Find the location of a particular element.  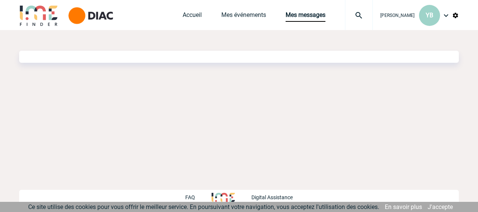

p: FAQ is located at coordinates (190, 197).